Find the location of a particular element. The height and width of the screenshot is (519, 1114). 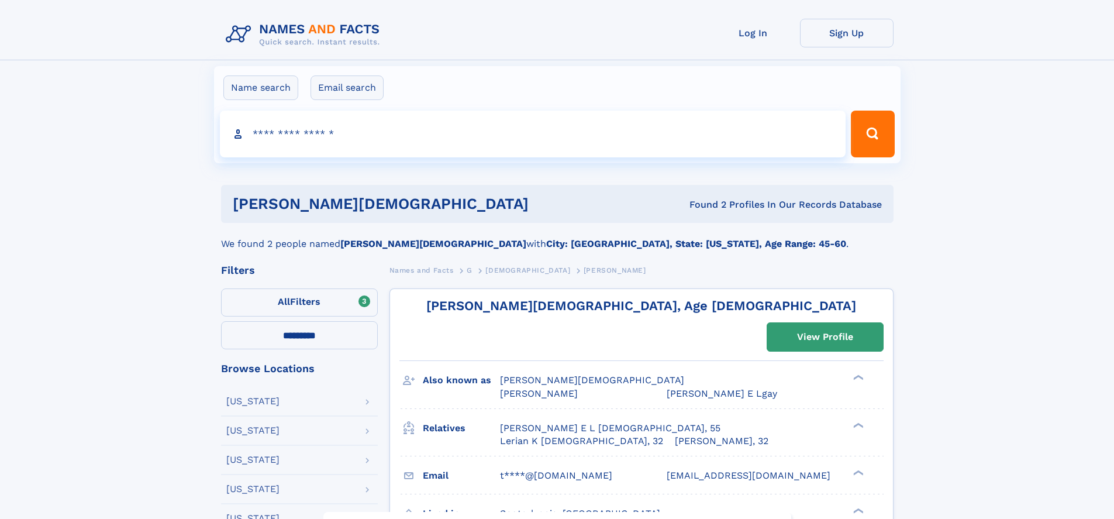

div: Browse Locations is located at coordinates (299, 368).